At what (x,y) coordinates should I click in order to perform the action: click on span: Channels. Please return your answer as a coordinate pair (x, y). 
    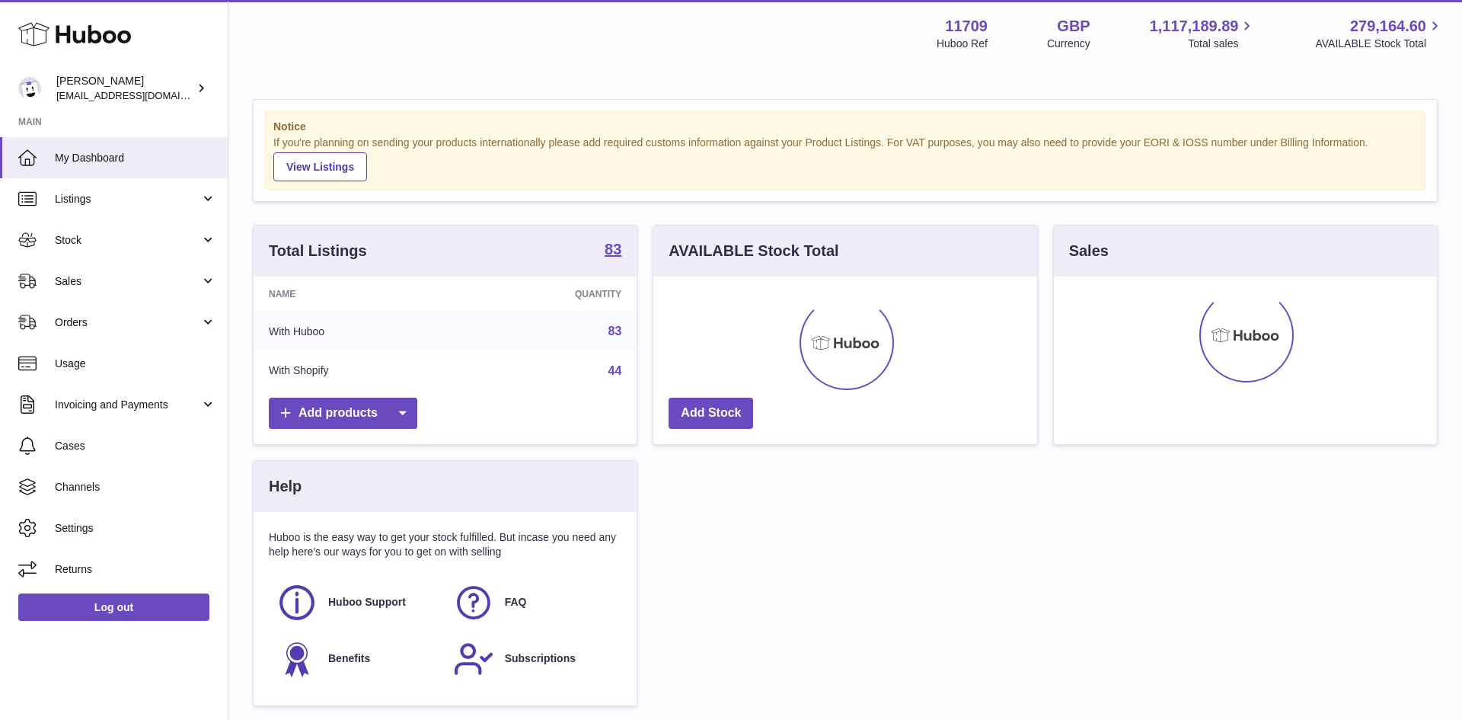
    Looking at the image, I should click on (136, 487).